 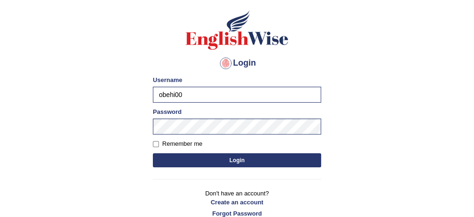 I want to click on h4: Login, so click(x=237, y=63).